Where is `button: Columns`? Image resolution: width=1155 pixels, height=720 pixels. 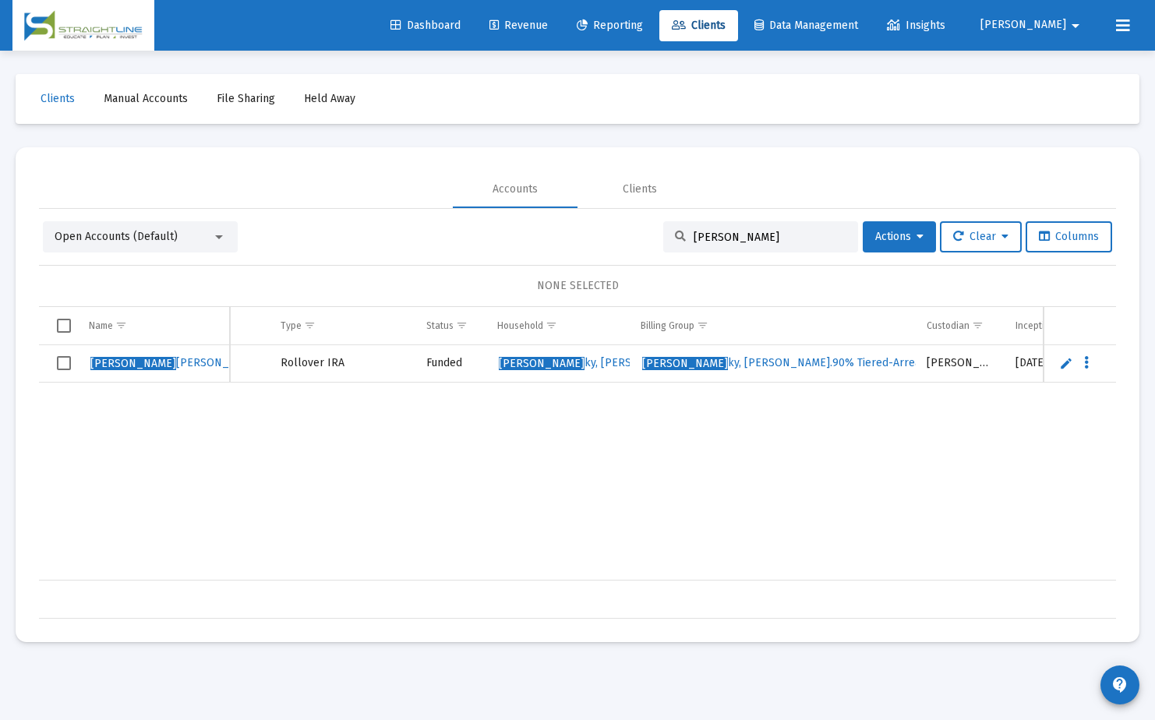
button: Columns is located at coordinates (1069, 237).